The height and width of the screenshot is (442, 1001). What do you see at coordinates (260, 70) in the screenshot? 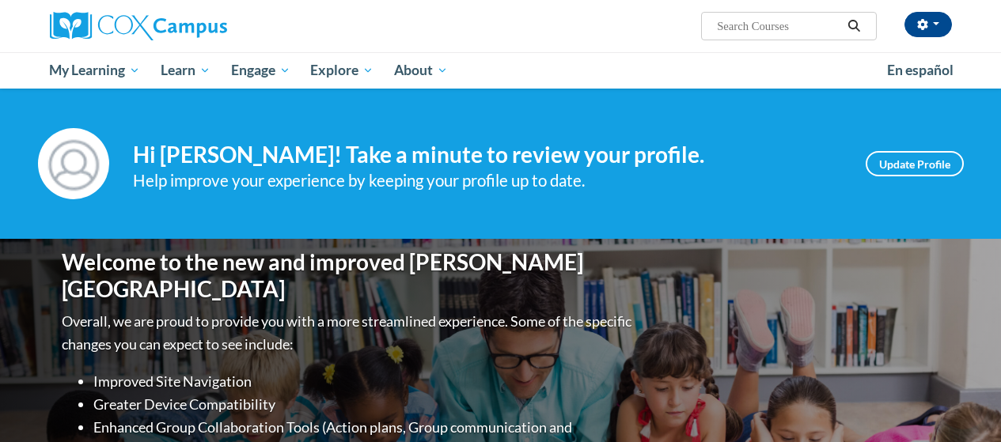
I see `span: Engage` at bounding box center [260, 70].